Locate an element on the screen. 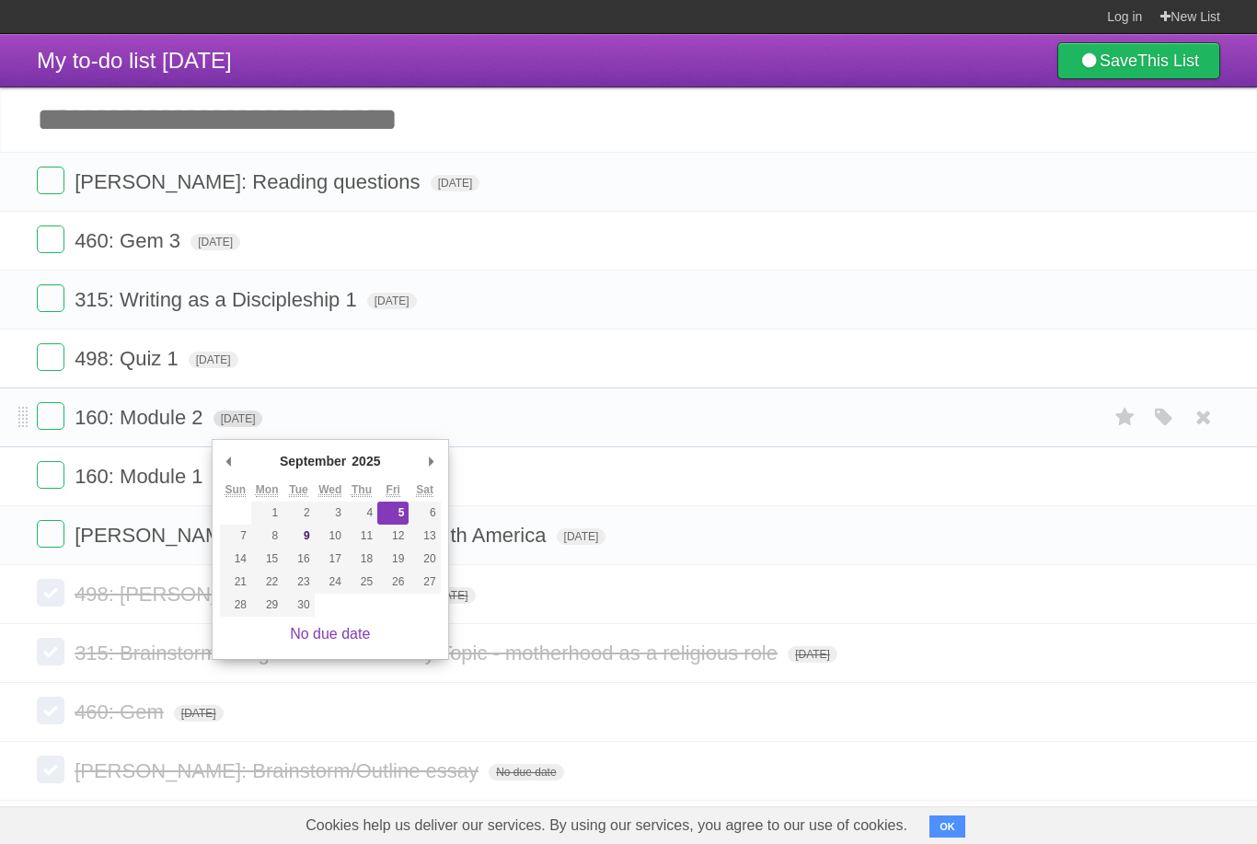 The image size is (1257, 844). button: 15 is located at coordinates (267, 559).